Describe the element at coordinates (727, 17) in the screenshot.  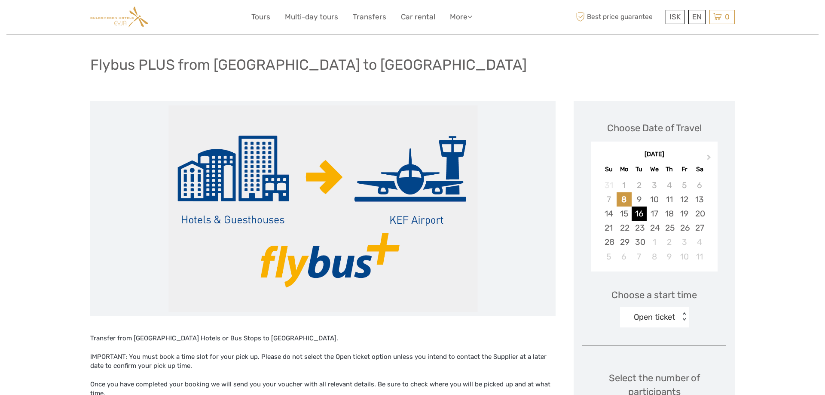
I see `span: 0` at that location.